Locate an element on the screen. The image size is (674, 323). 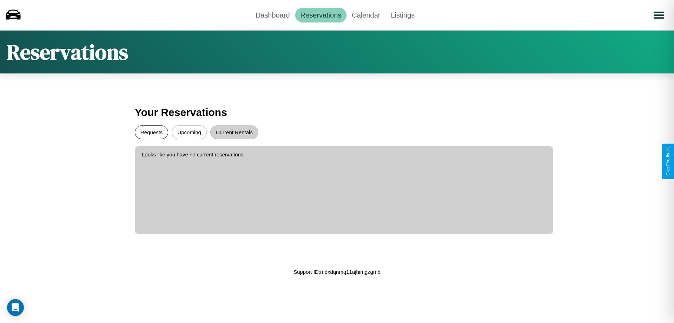
div: Open Intercom Messenger is located at coordinates (15, 307).